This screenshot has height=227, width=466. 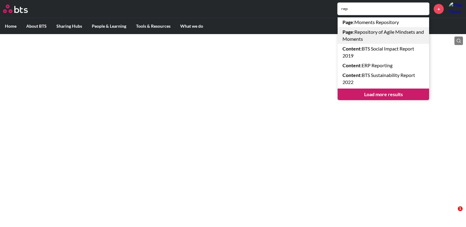 I want to click on a: Content:BTS Sustainability Report 2022, so click(x=383, y=79).